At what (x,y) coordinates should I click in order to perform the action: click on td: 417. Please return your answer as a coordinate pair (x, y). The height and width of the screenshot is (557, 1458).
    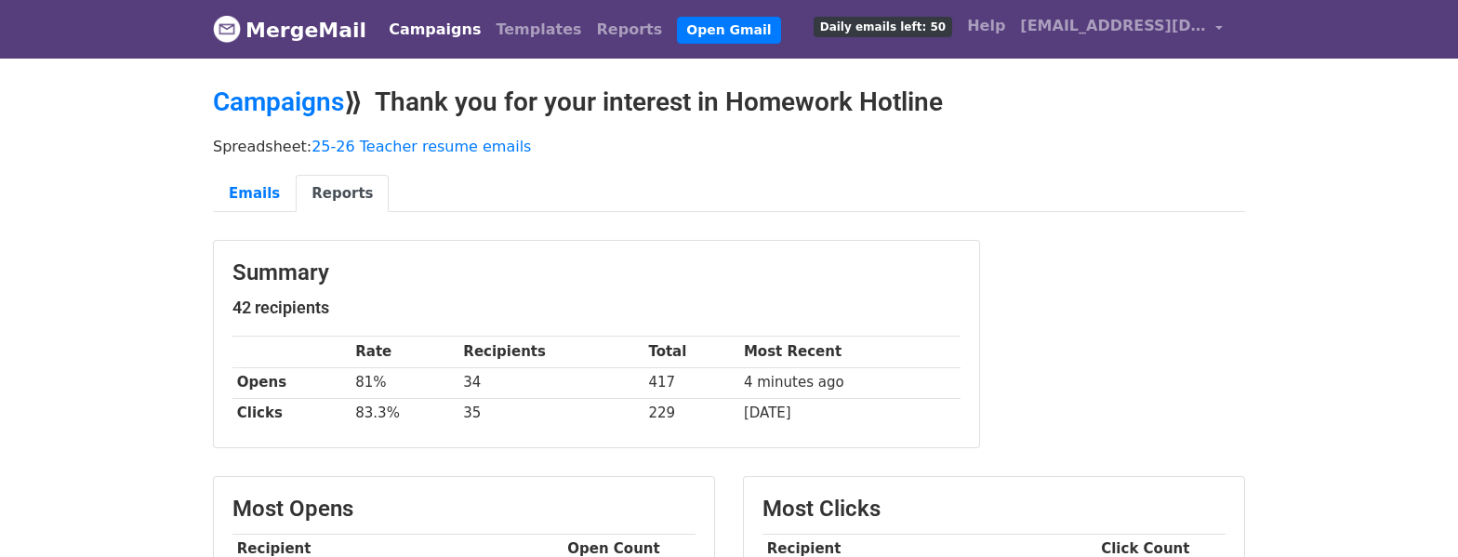
    Looking at the image, I should click on (692, 382).